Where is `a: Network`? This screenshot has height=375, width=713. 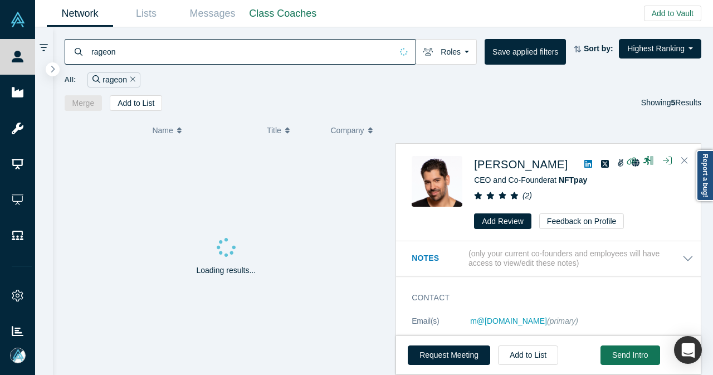
a: Network is located at coordinates (80, 13).